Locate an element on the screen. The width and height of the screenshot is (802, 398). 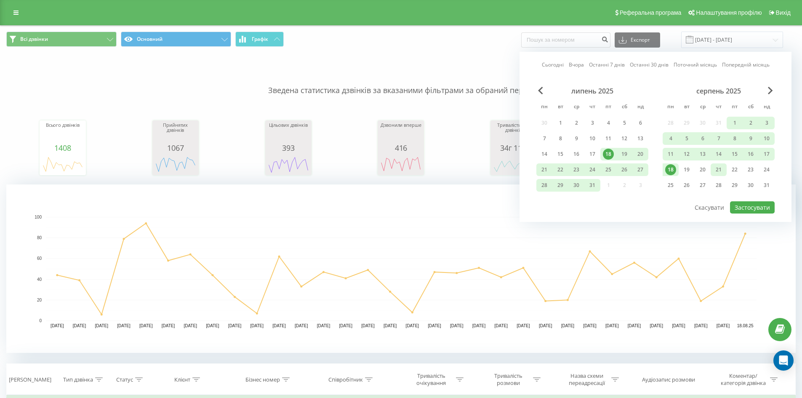
div: Прийнятих дзвінків is located at coordinates (176, 133).